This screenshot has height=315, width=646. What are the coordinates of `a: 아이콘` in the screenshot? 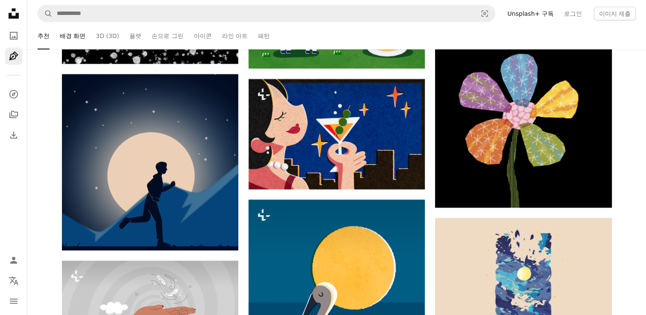 It's located at (203, 36).